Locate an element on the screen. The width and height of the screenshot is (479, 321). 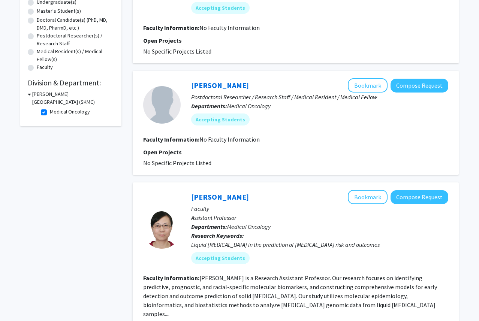
p: Assistant Professor is located at coordinates (320, 218).